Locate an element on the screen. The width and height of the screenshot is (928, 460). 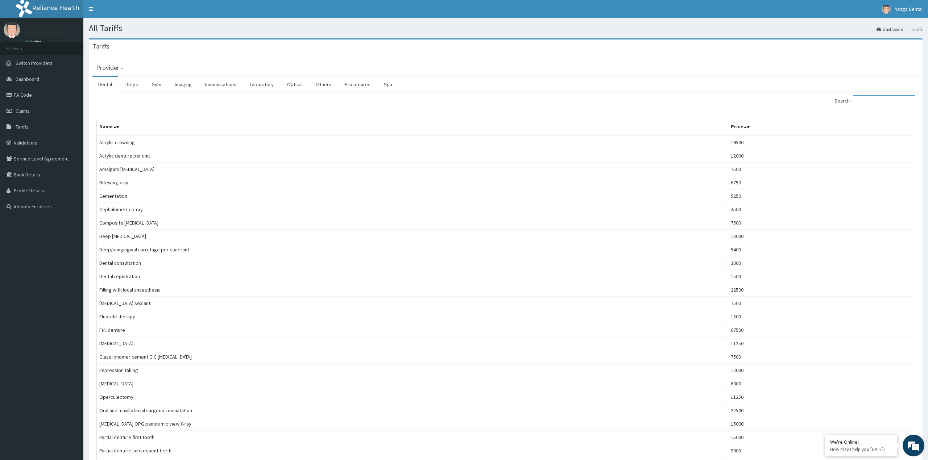
td: Dental consultation is located at coordinates (412, 263).